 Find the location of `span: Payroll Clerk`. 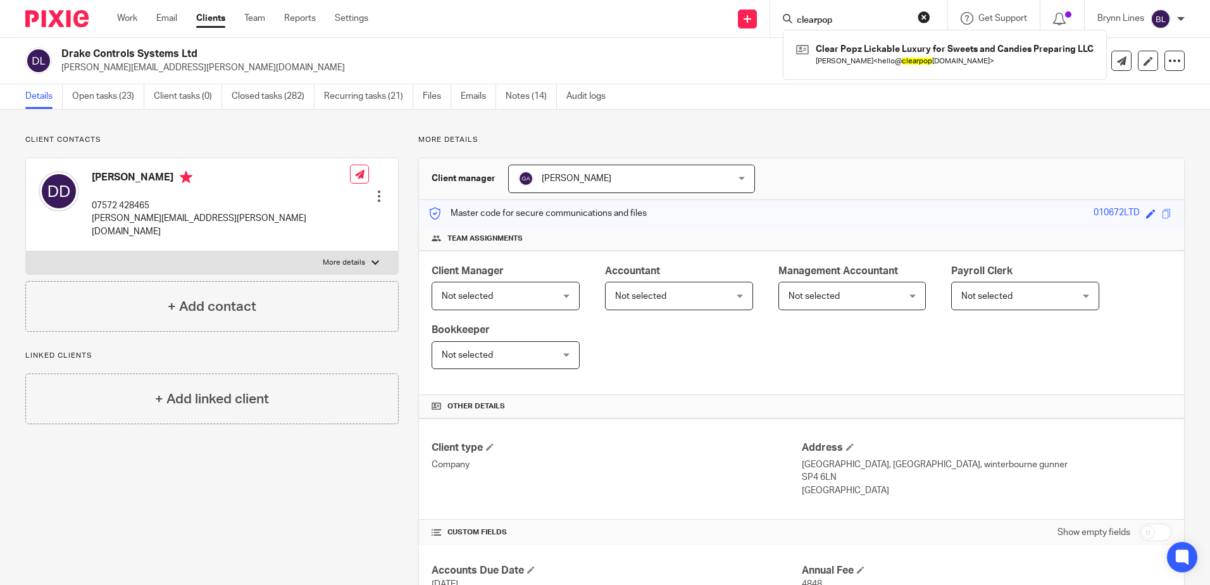

span: Payroll Clerk is located at coordinates (982, 271).